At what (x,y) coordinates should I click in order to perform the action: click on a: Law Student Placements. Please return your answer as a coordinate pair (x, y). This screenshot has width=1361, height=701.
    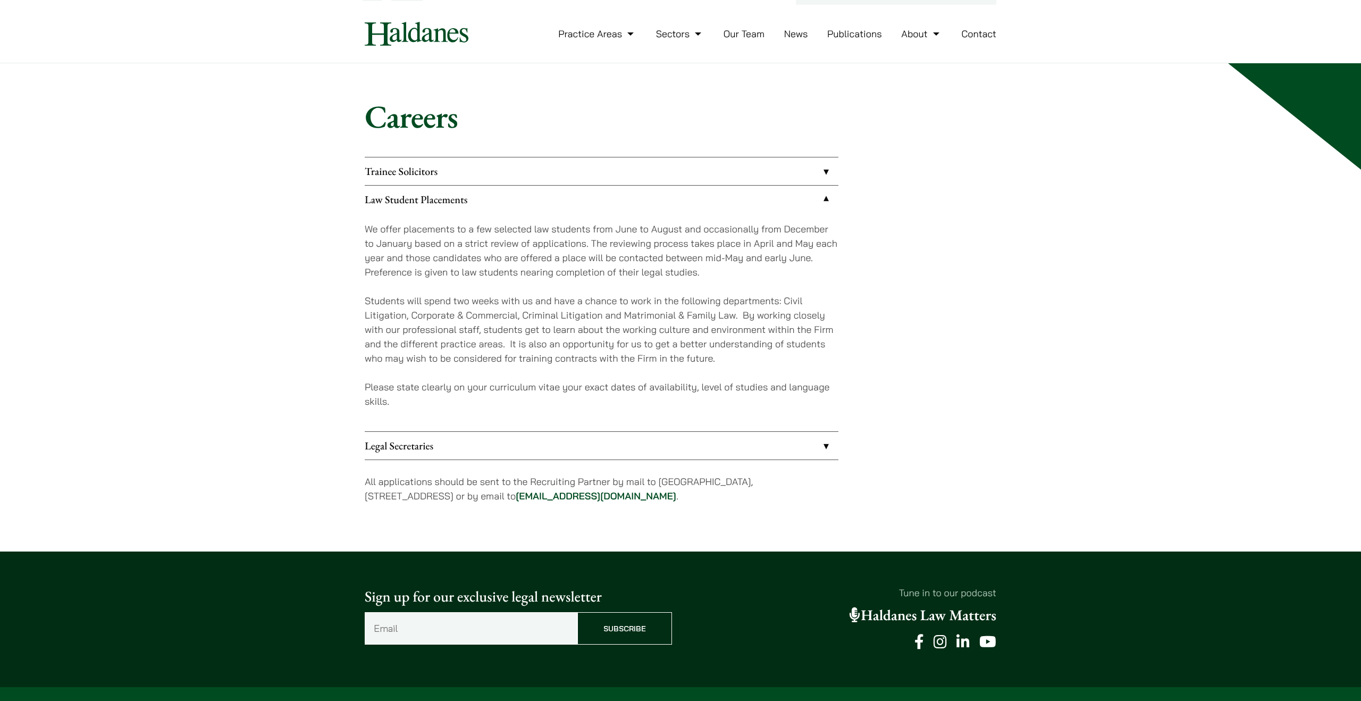
    Looking at the image, I should click on (601, 199).